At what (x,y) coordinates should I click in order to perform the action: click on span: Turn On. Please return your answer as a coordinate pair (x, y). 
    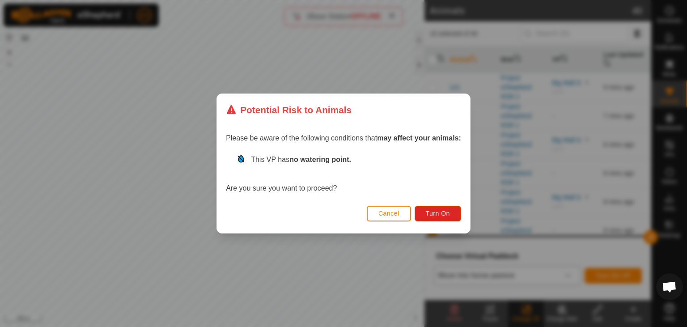
    Looking at the image, I should click on (438, 213).